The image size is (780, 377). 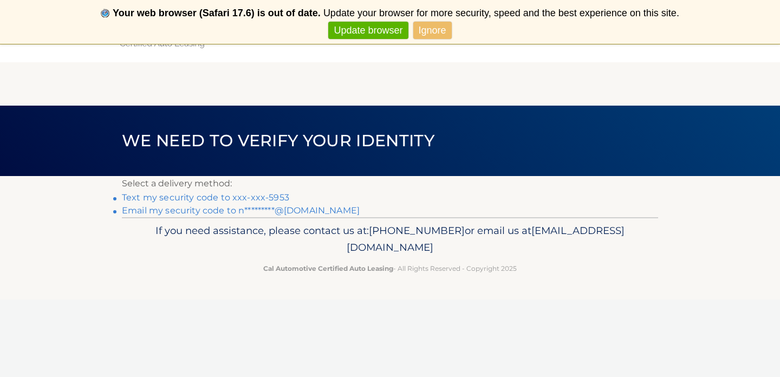 I want to click on p: If you need assistance, please contact us at: or email us at, so click(x=390, y=240).